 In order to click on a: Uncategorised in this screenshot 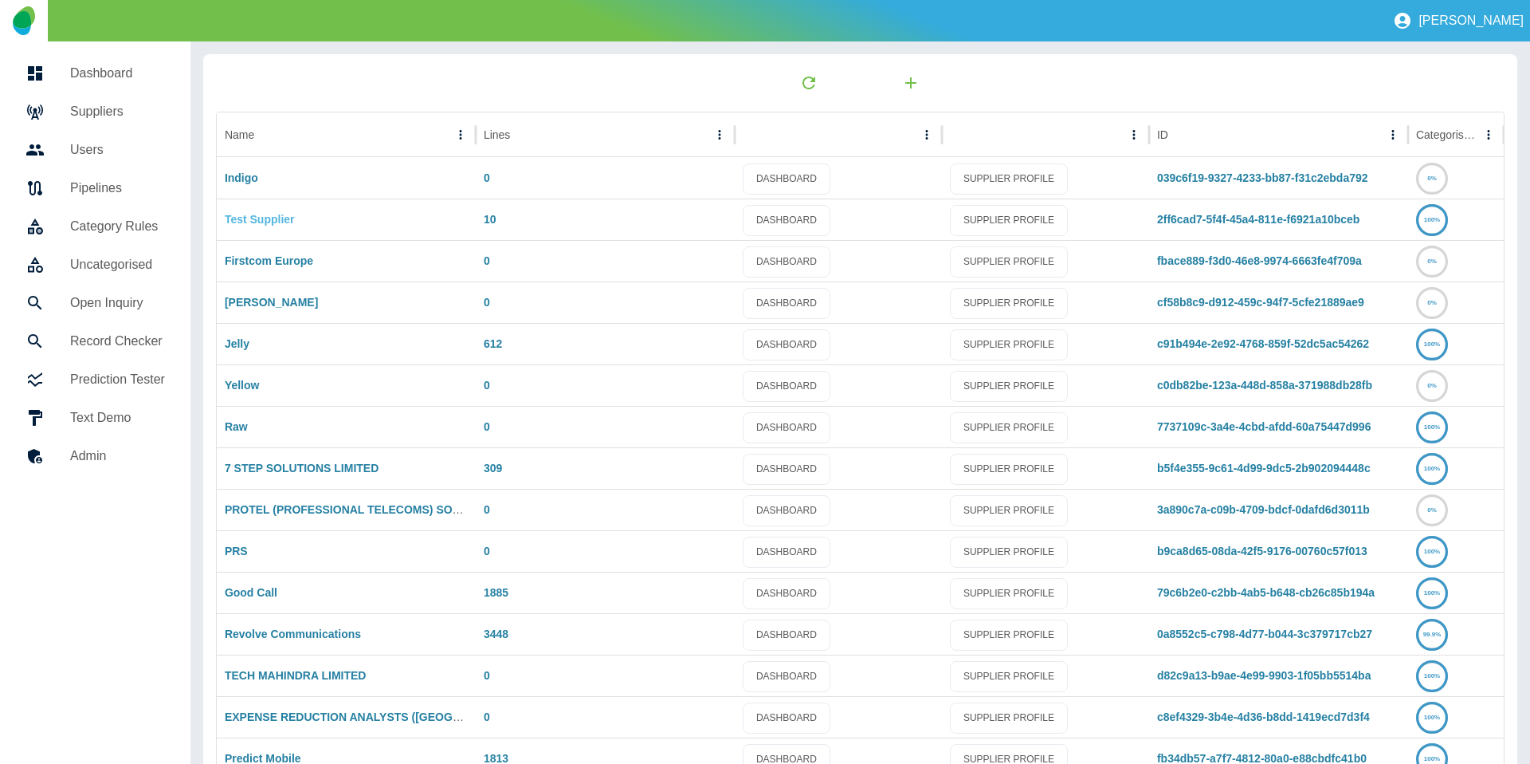, I will do `click(95, 265)`.